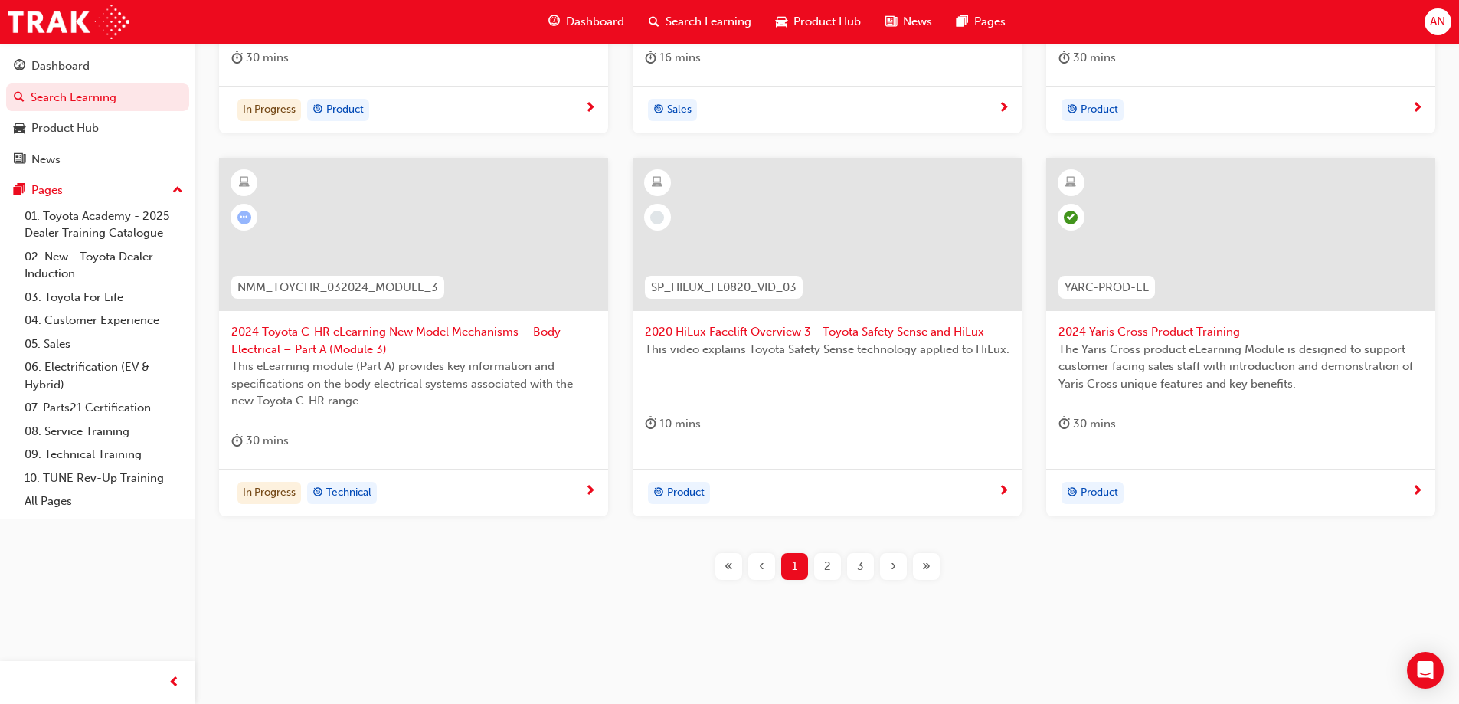  What do you see at coordinates (1107, 287) in the screenshot?
I see `span: YARC-PROD-EL` at bounding box center [1107, 287].